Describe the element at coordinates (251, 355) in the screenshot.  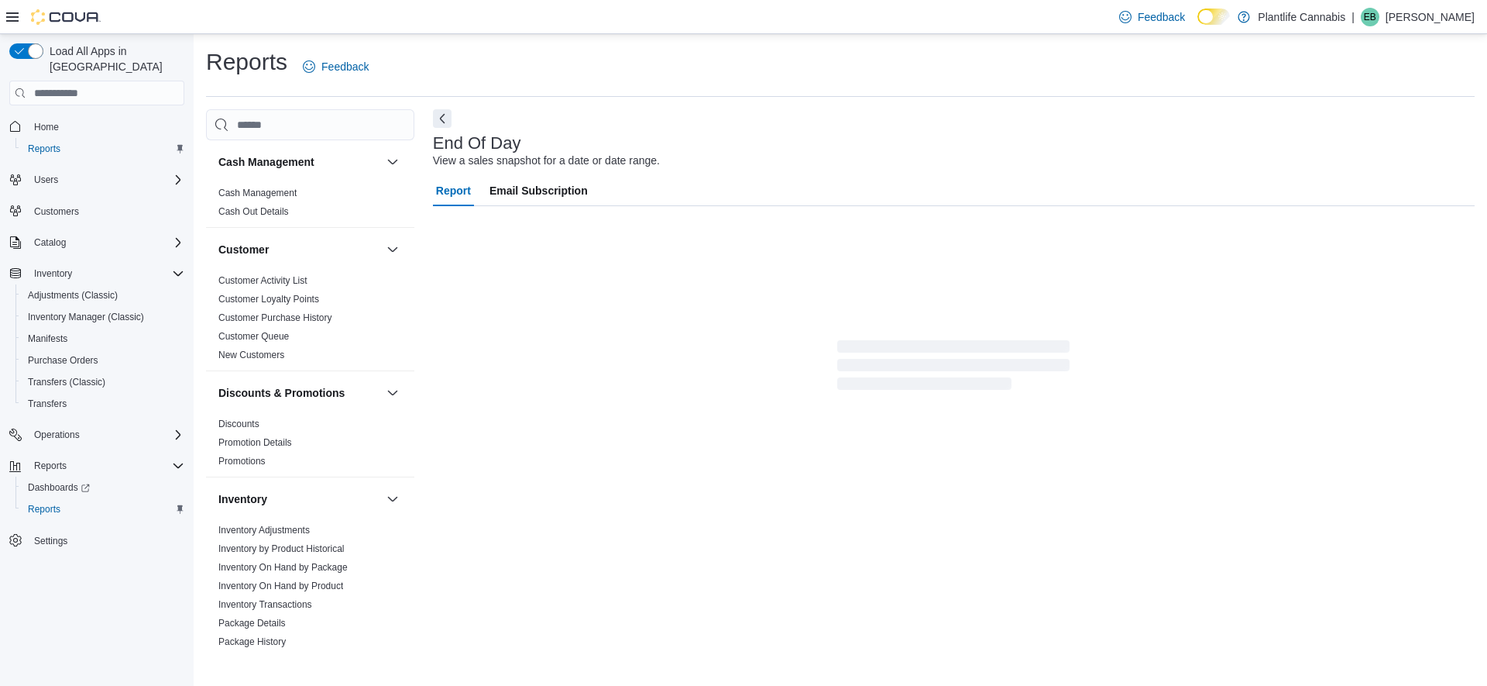
I see `span: New Customers` at that location.